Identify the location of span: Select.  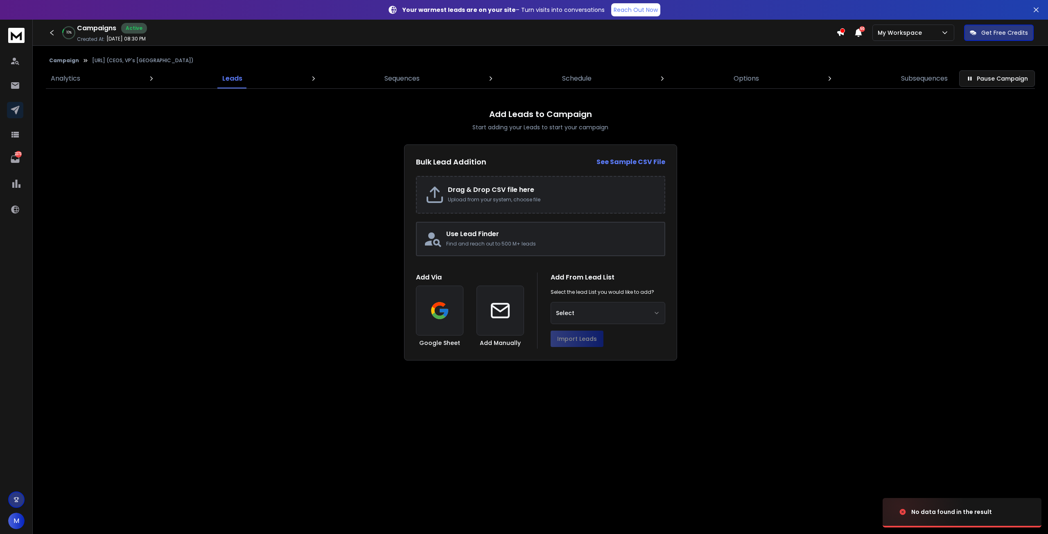
(565, 313).